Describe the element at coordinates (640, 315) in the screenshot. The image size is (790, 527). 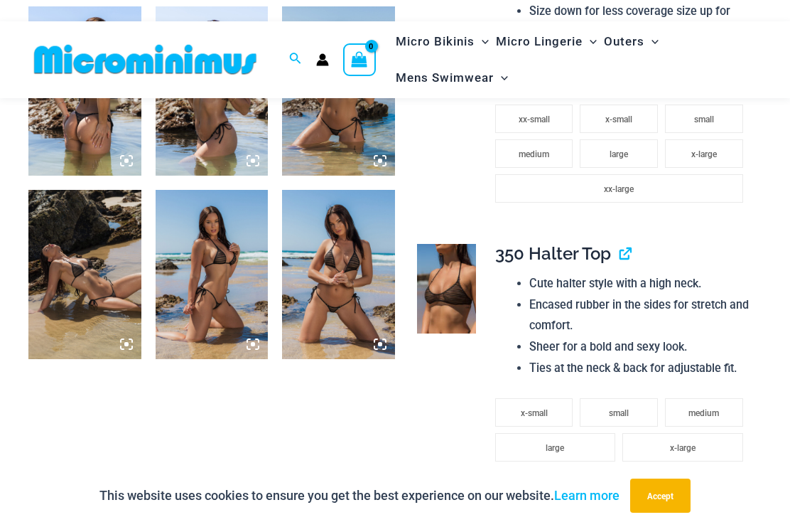
I see `li: Encased rubber in the sides for stretch and comfort.` at that location.